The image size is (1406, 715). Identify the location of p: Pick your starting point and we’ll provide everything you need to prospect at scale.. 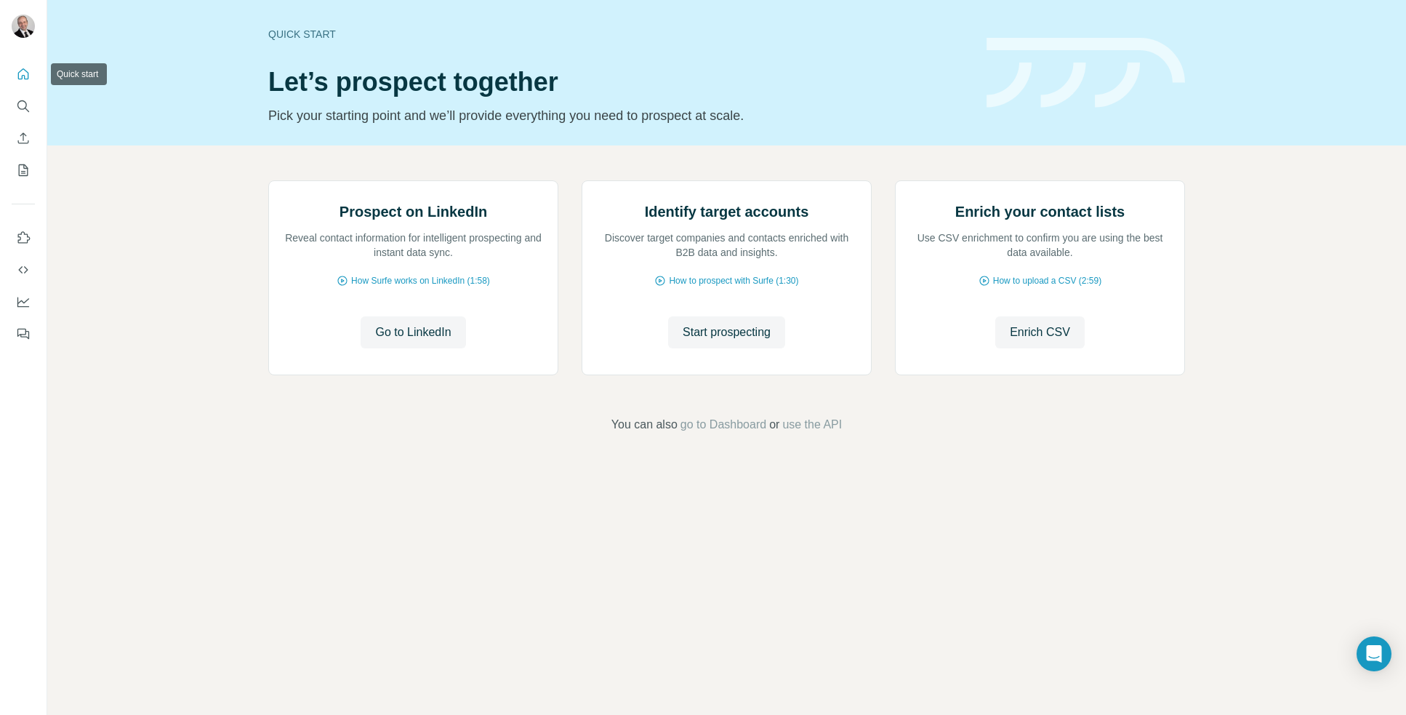
(619, 116).